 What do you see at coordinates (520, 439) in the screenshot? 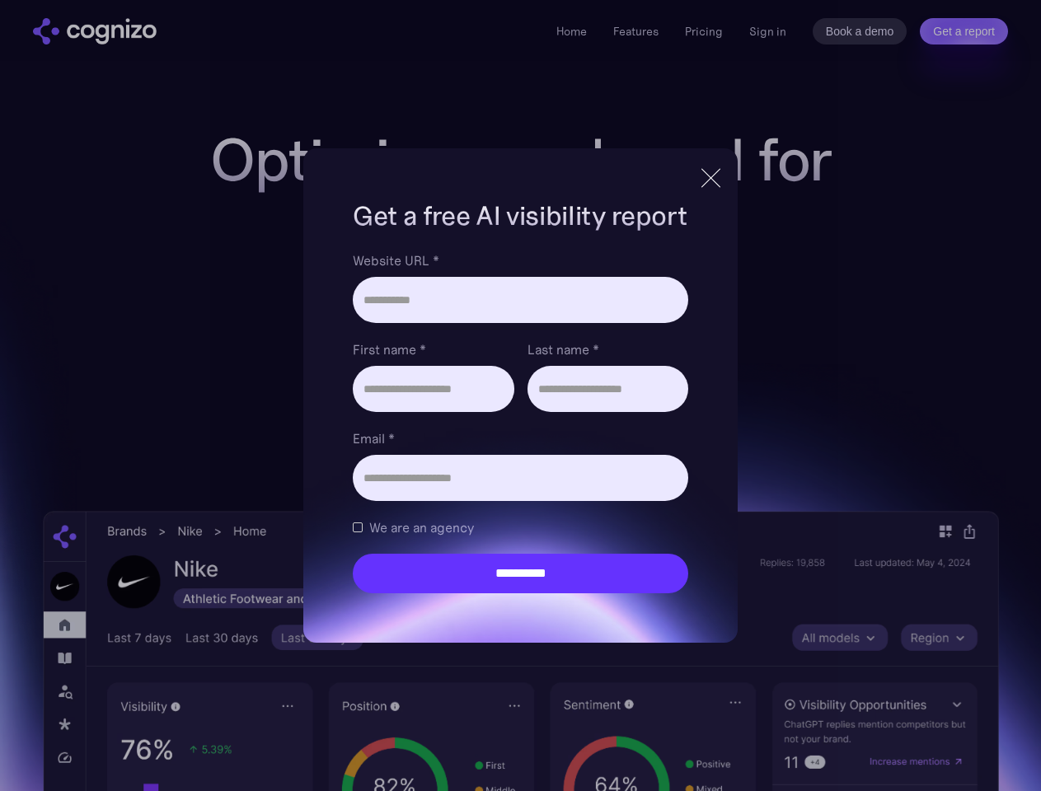
I see `label: Email *` at bounding box center [520, 439].